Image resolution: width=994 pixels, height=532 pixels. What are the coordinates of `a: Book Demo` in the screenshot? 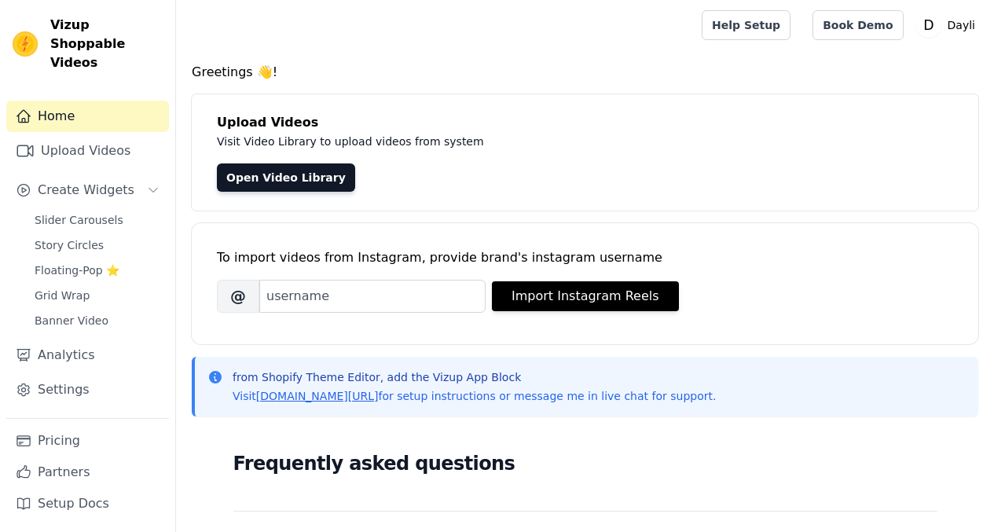 It's located at (857, 25).